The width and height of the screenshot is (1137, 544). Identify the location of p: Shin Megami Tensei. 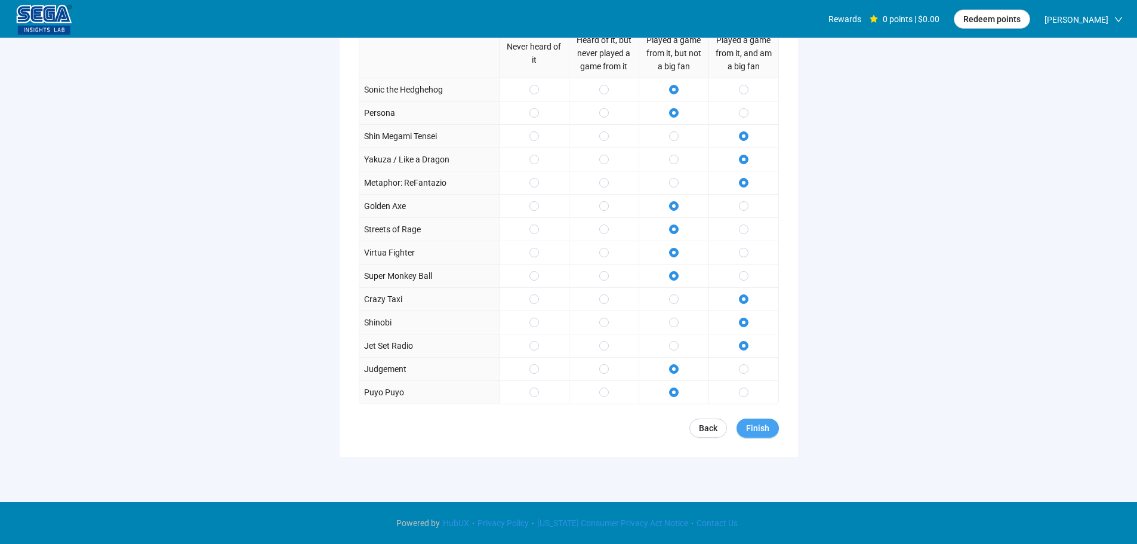
(400, 136).